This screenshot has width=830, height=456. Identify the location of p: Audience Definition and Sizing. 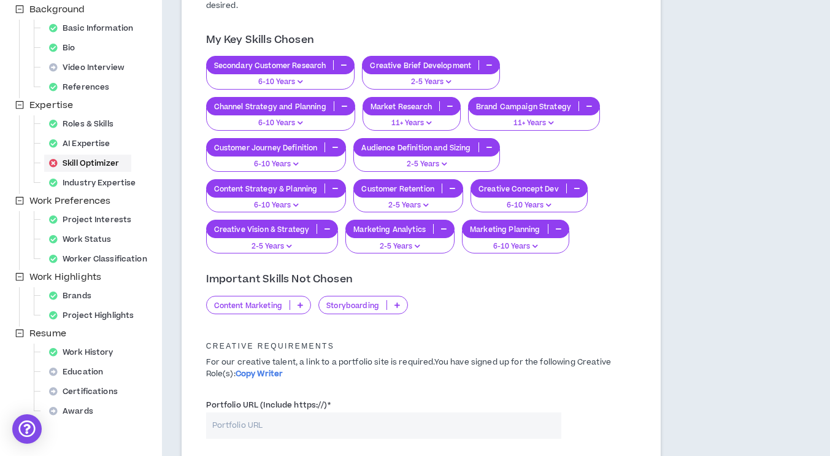
(416, 147).